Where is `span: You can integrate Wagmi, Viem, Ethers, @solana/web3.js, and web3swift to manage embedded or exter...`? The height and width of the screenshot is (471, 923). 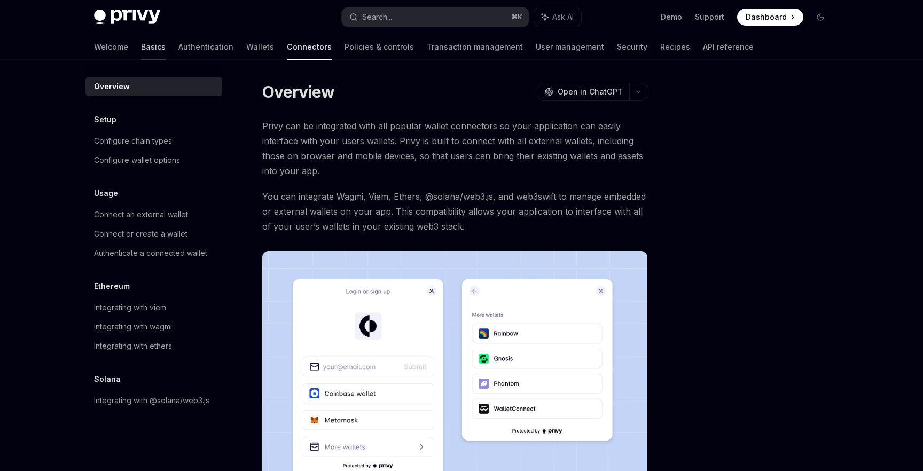 span: You can integrate Wagmi, Viem, Ethers, @solana/web3.js, and web3swift to manage embedded or exter... is located at coordinates (455, 212).